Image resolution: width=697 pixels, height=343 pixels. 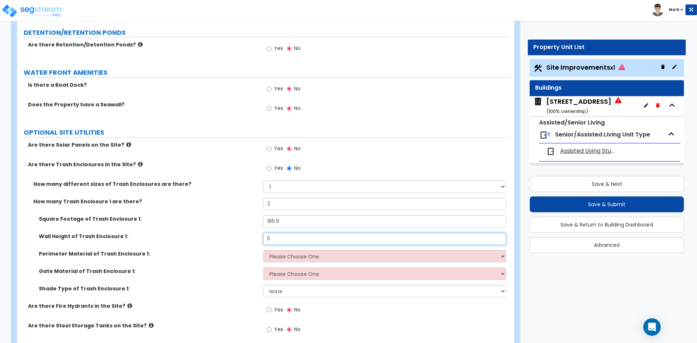 What do you see at coordinates (148, 254) in the screenshot?
I see `label: Perimeter Material of Trash Enclosure 1:` at bounding box center [148, 254].